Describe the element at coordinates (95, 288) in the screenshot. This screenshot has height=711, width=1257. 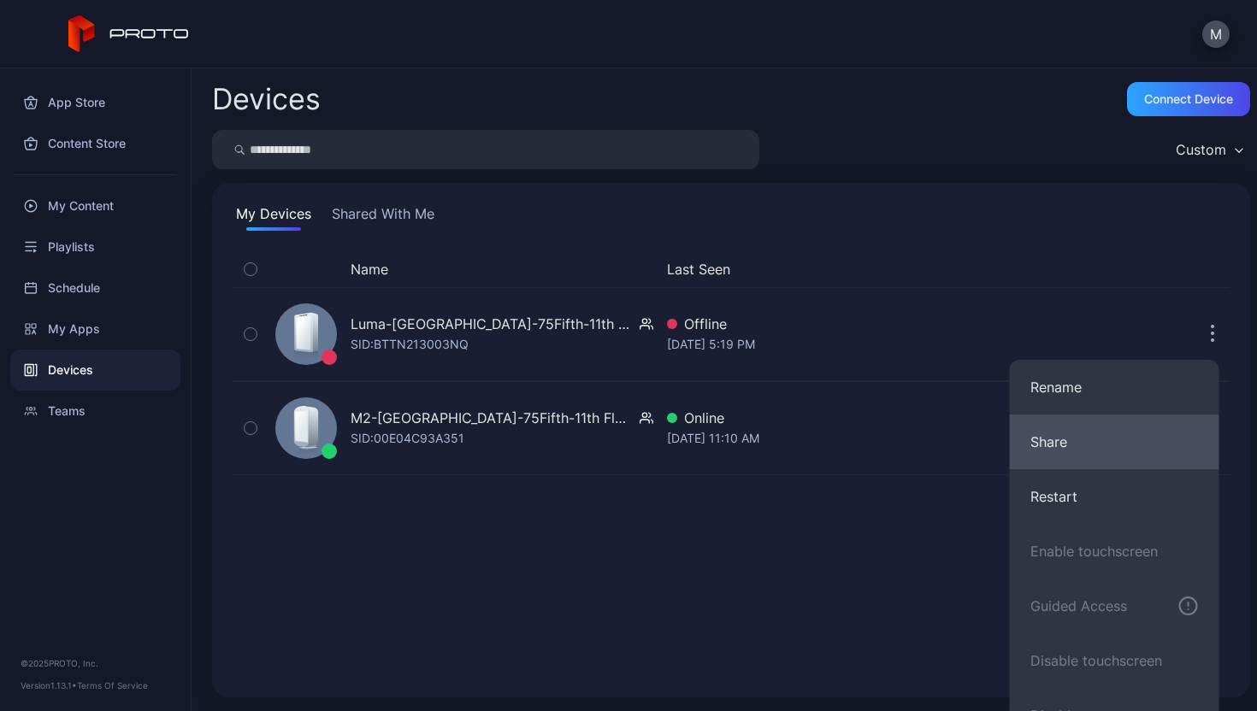
I see `div: Schedule` at that location.